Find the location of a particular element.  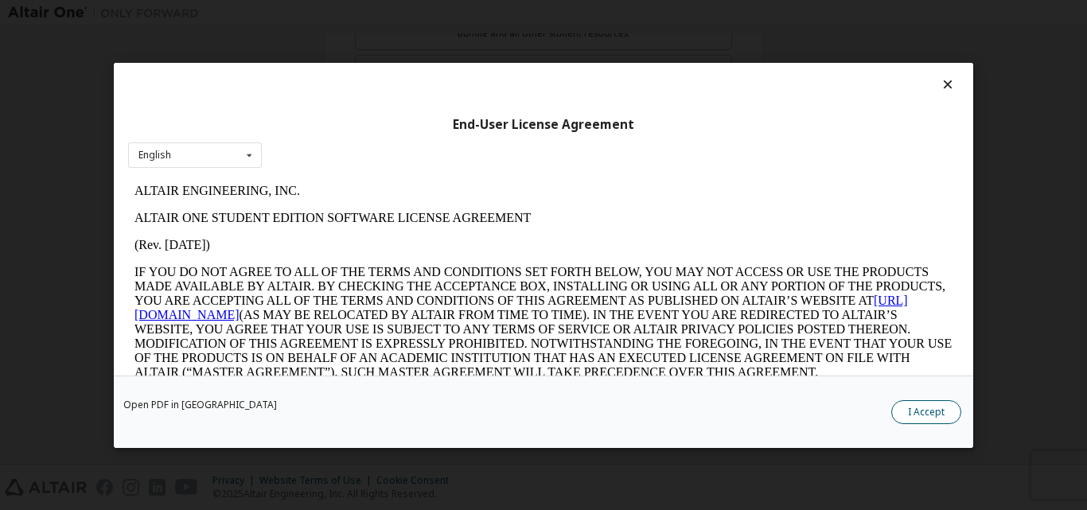

button: I Accept is located at coordinates (927, 412).